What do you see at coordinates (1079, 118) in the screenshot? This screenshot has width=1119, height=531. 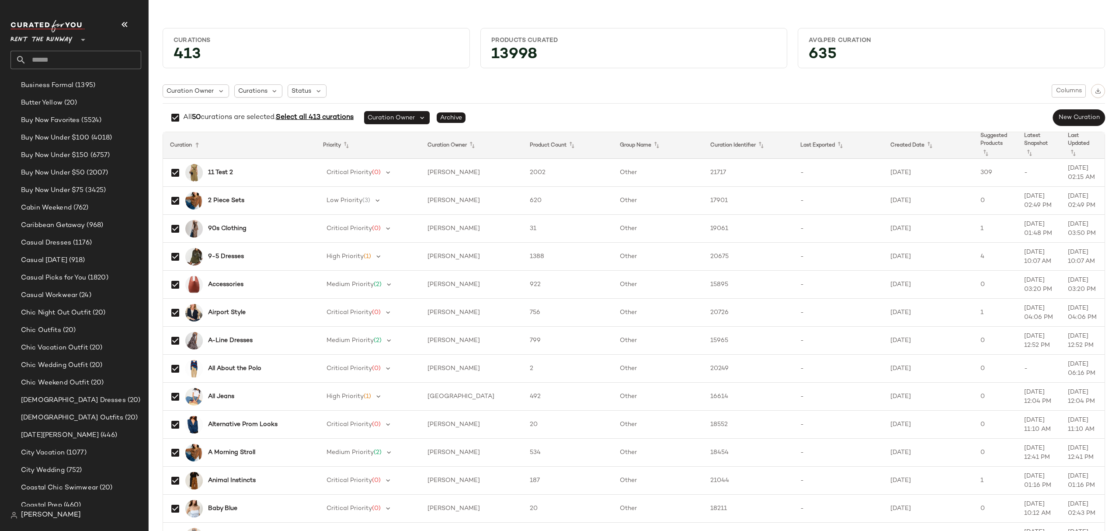 I see `button: New Curation` at bounding box center [1079, 118].